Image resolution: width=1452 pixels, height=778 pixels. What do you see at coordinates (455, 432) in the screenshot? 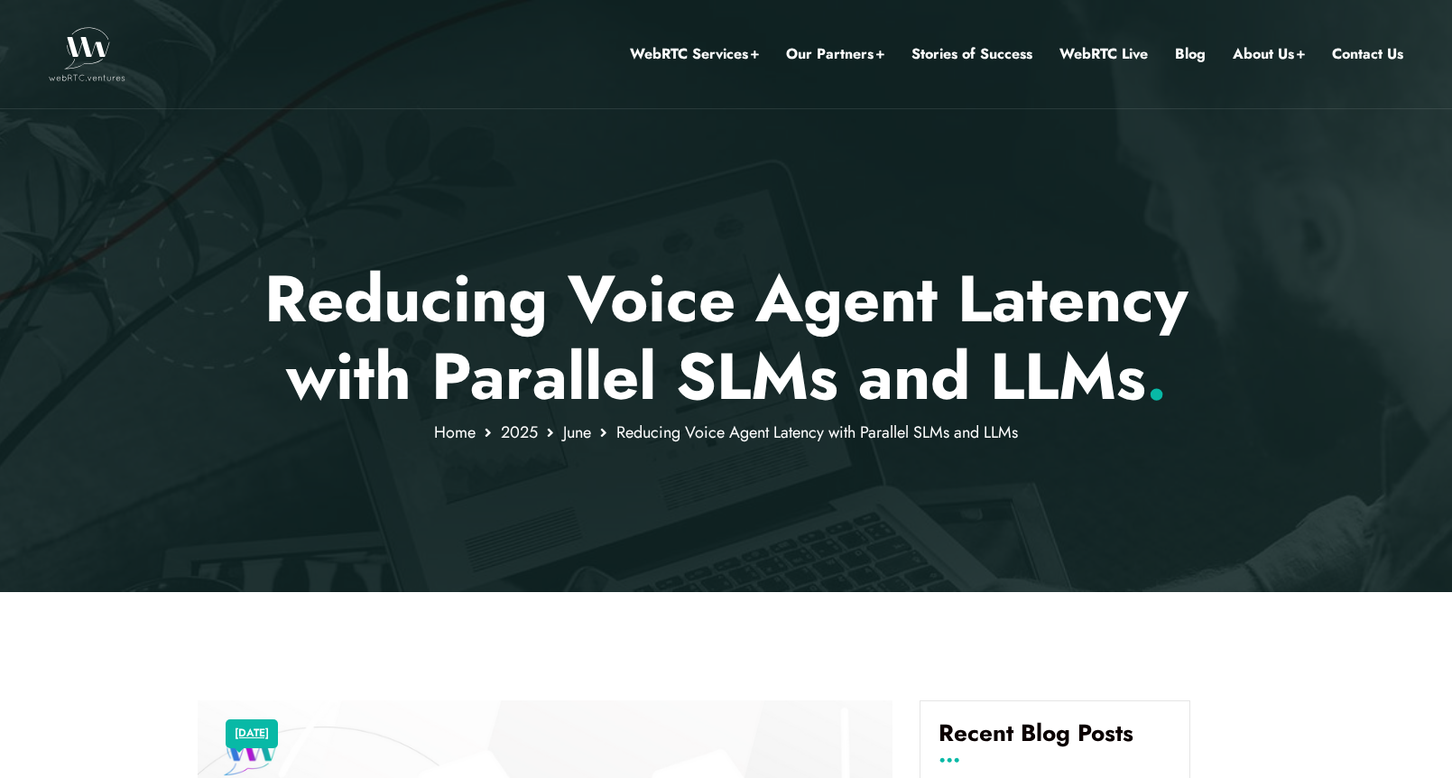
I see `a: Home` at bounding box center [455, 432].